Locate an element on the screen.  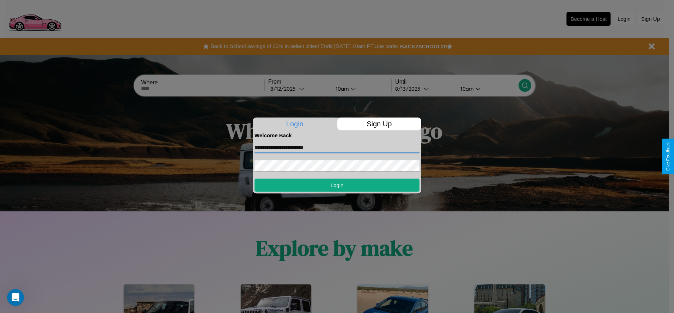
button: Login is located at coordinates (337, 185).